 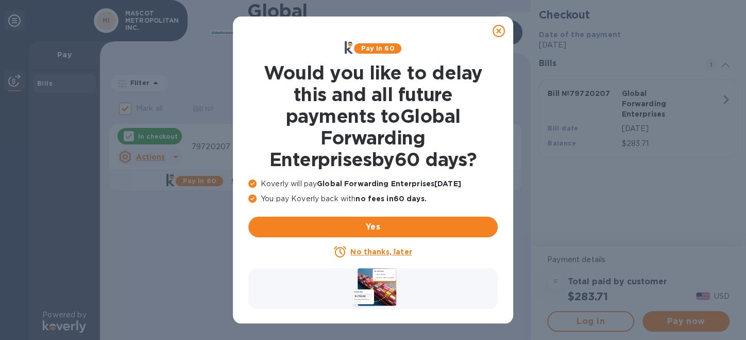 What do you see at coordinates (373, 116) in the screenshot?
I see `h1: Would you like to delay this and all future payments to Global Forwarding Enterprises by 60 days ?` at bounding box center [373, 116].